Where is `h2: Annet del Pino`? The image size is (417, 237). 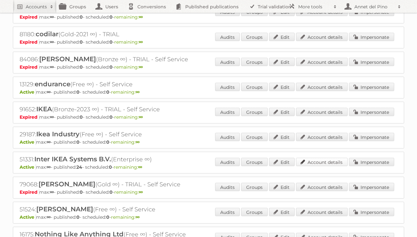 h2: Annet del Pino is located at coordinates (374, 7).